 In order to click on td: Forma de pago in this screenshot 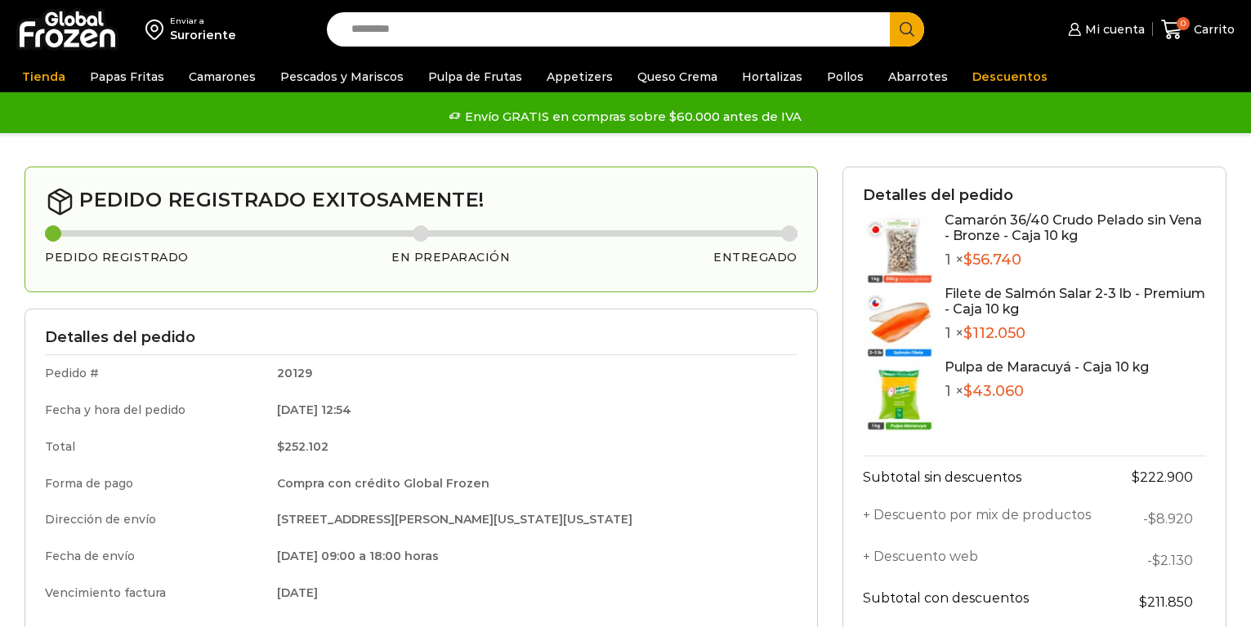, I will do `click(155, 484)`.